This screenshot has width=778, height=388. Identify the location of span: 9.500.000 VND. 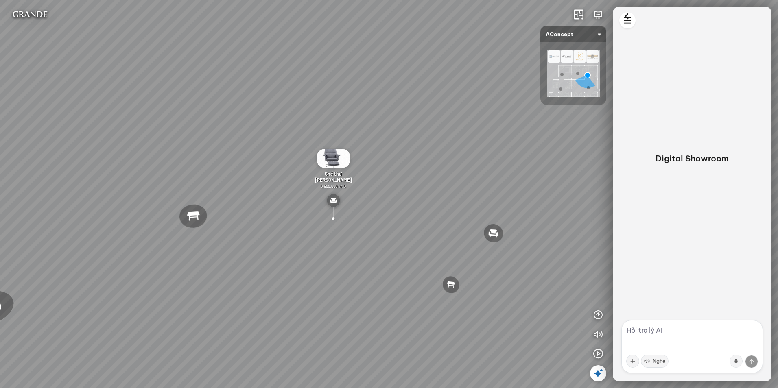
(333, 186).